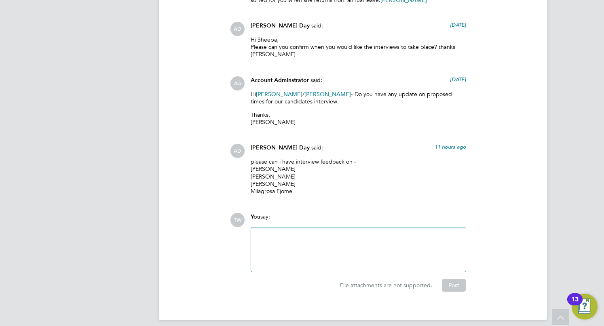  What do you see at coordinates (256, 217) in the screenshot?
I see `span: You` at bounding box center [256, 217].